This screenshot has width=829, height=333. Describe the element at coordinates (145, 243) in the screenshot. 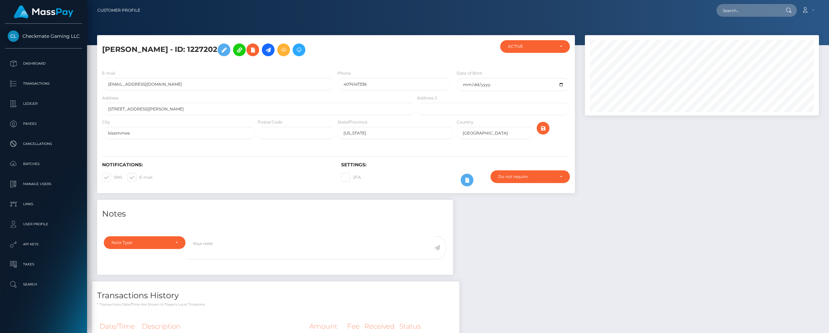

I see `button: Note Type` at that location.